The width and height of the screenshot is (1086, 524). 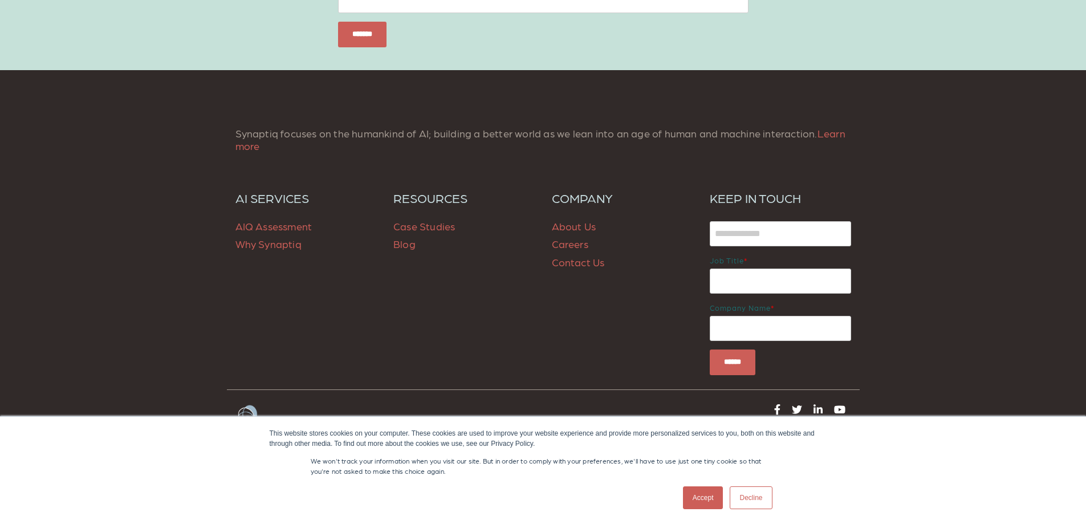 I want to click on a: Decline, so click(x=751, y=498).